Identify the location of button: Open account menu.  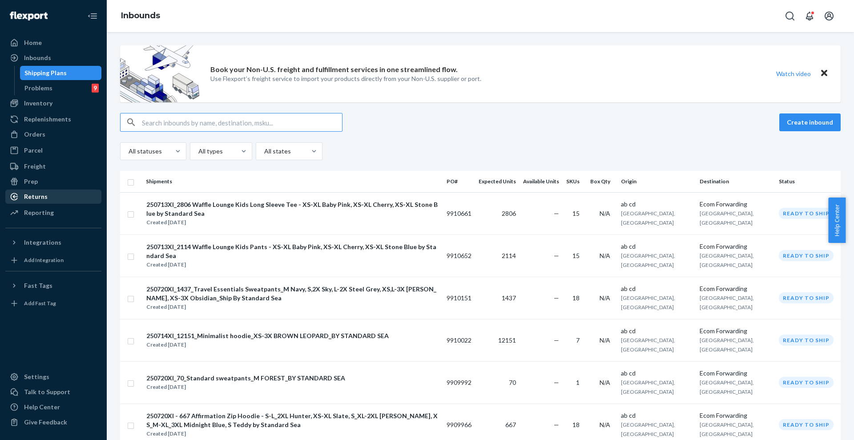
(829, 16).